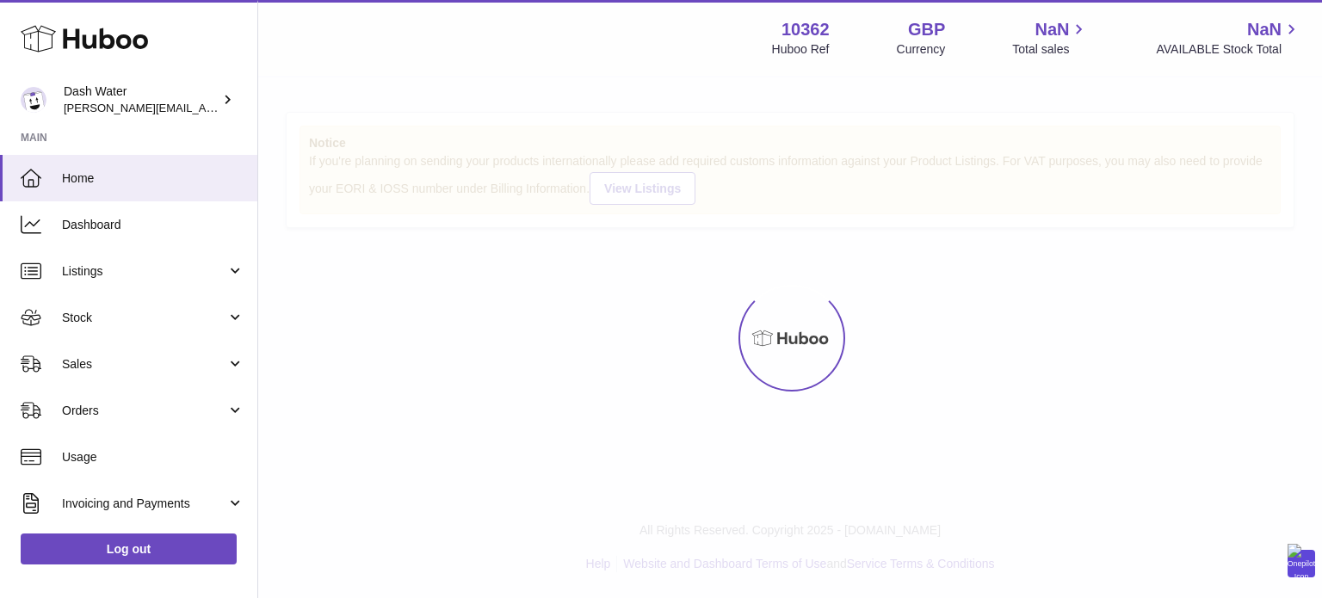 This screenshot has width=1322, height=598. I want to click on strong: GBP, so click(926, 29).